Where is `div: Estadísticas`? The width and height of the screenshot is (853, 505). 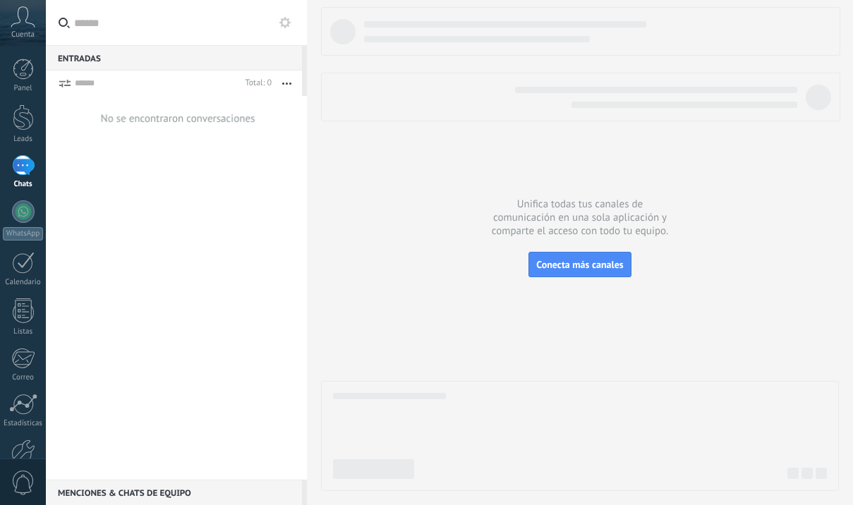
div: Estadísticas is located at coordinates (23, 423).